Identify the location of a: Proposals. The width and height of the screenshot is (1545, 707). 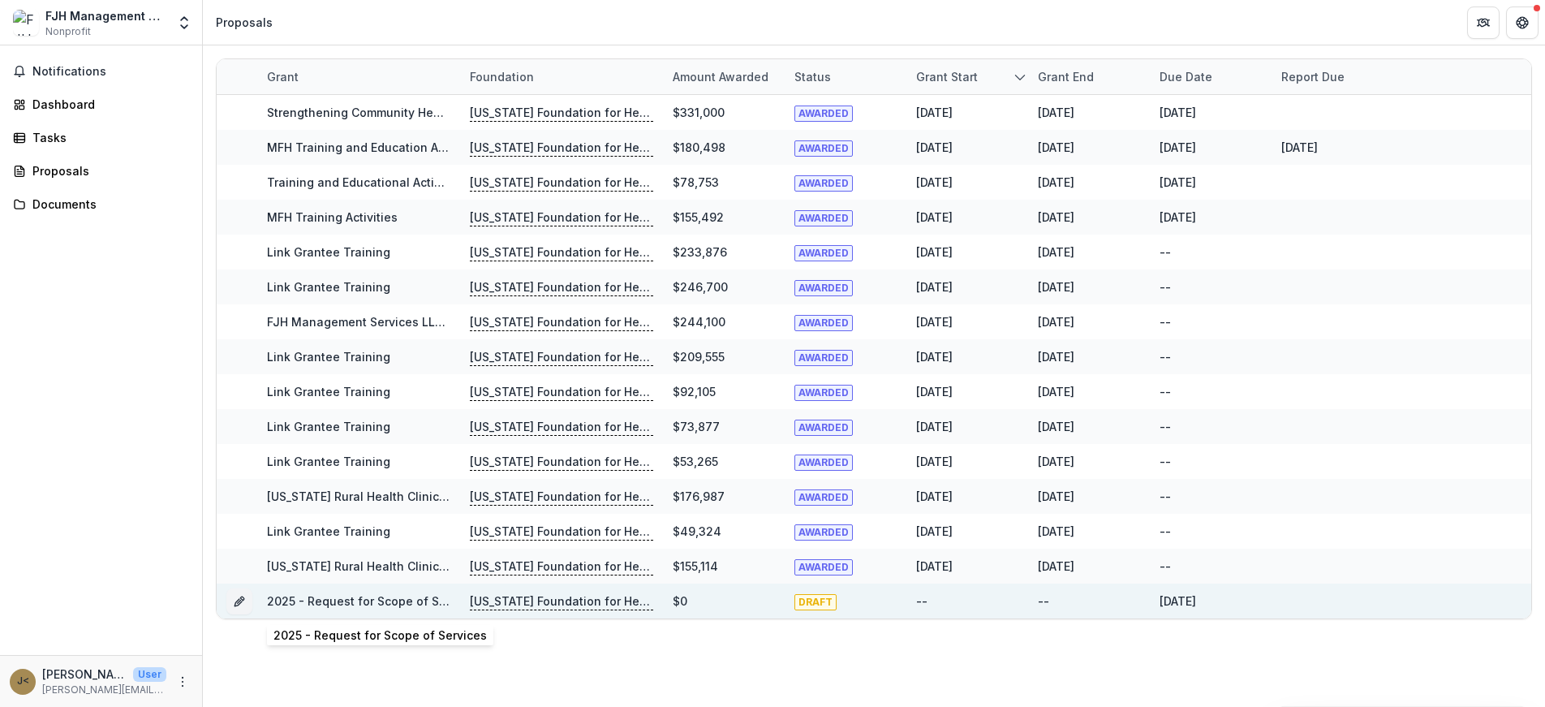
(101, 170).